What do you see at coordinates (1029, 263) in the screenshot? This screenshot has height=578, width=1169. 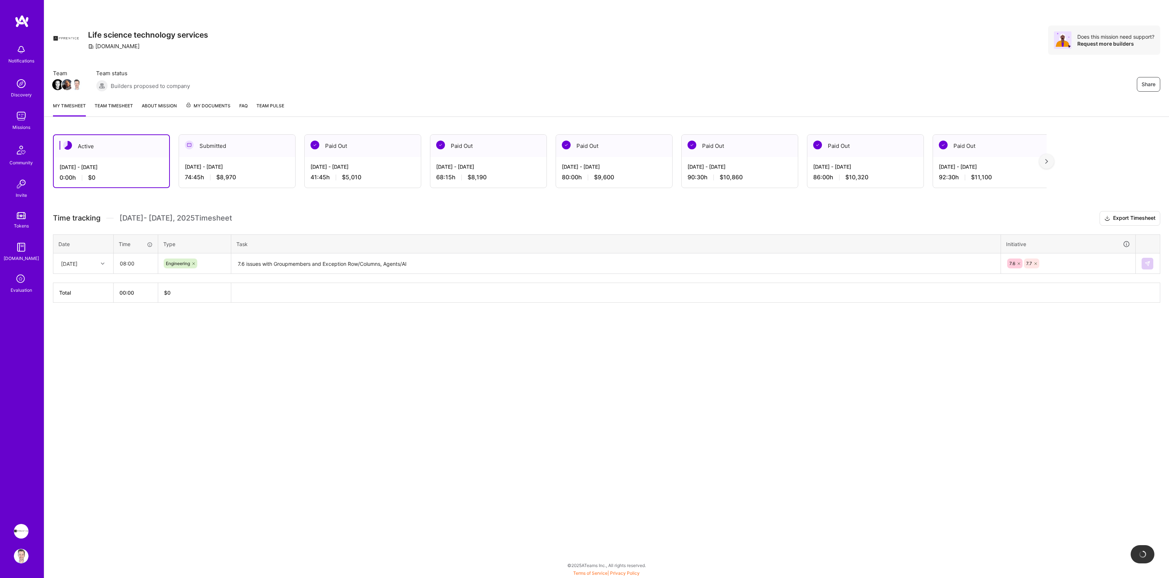 I see `span: 7.7` at bounding box center [1029, 263].